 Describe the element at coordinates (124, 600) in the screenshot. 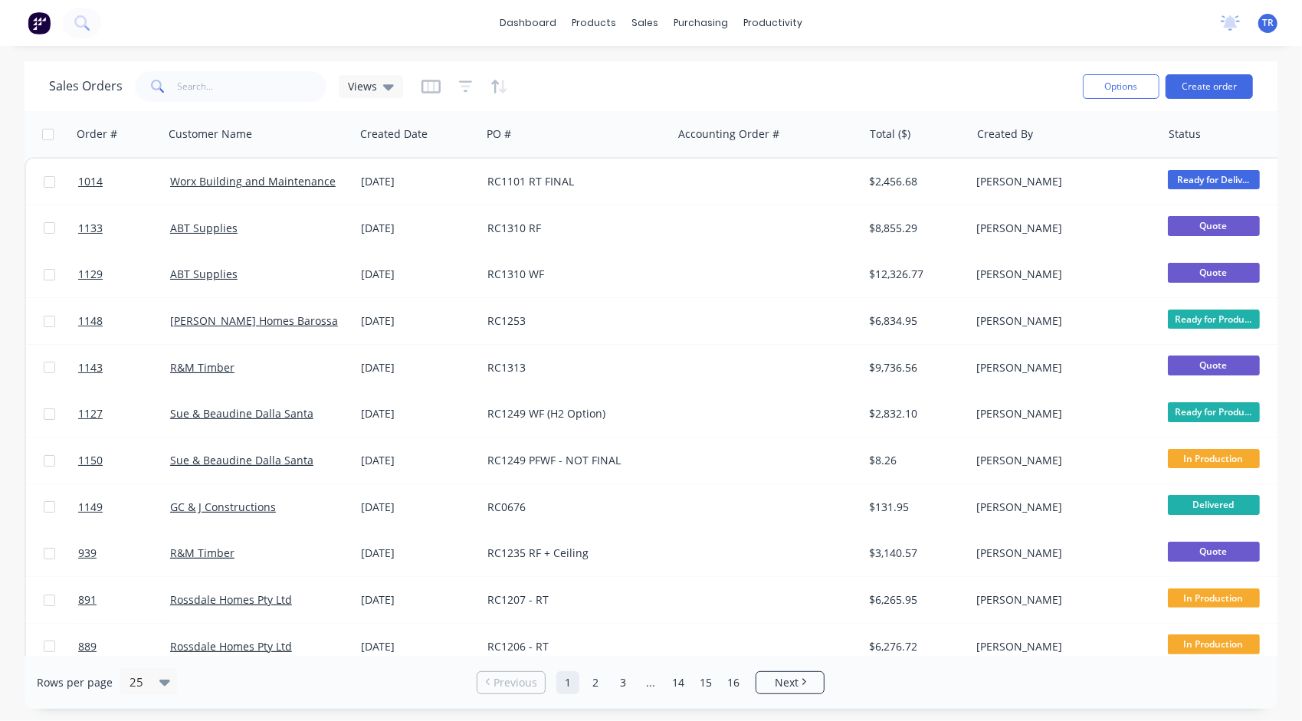

I see `a: 891` at that location.